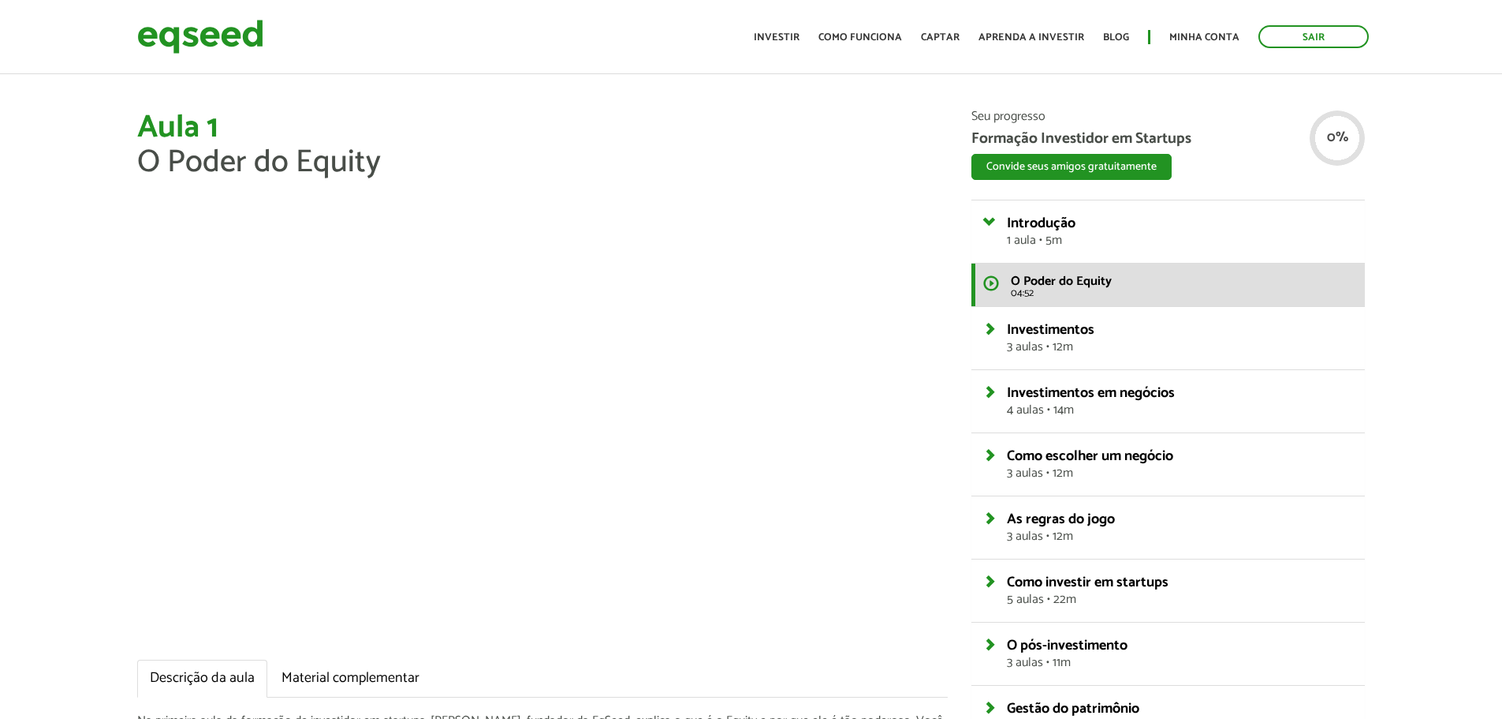  Describe the element at coordinates (1032, 37) in the screenshot. I see `a: Aprenda a investir` at that location.